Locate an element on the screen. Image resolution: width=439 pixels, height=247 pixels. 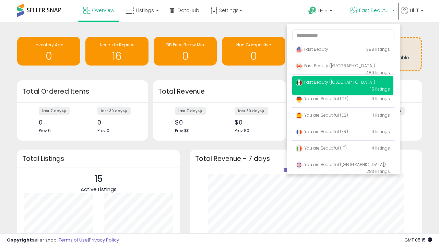
a: BB Price Below Min 0 is located at coordinates (185, 51).